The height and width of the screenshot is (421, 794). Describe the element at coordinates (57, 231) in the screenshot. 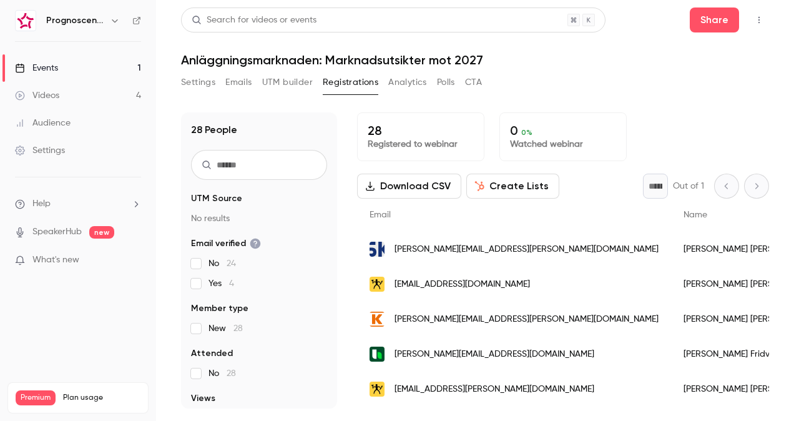

I see `a: SpeakerHub` at that location.